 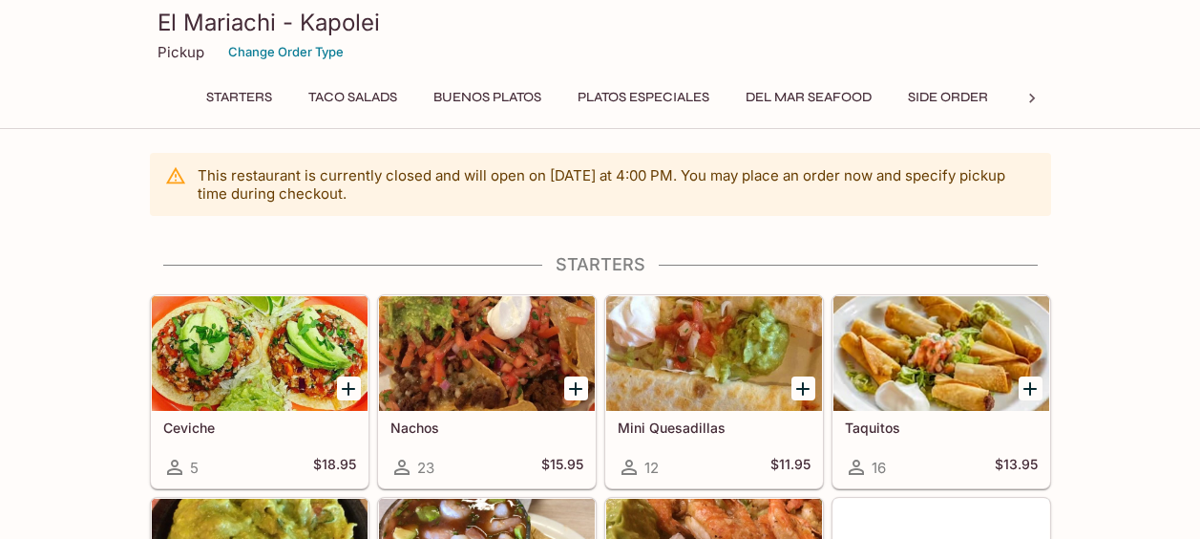 What do you see at coordinates (809, 97) in the screenshot?
I see `button: Del Mar Seafood` at bounding box center [809, 97].